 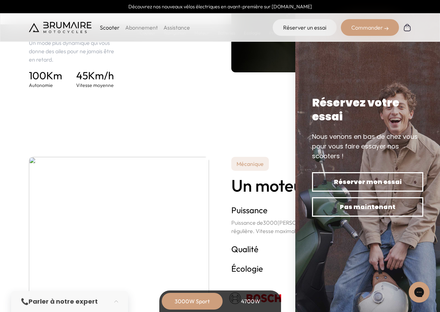 What do you see at coordinates (110, 27) in the screenshot?
I see `p: Scooter` at bounding box center [110, 27].